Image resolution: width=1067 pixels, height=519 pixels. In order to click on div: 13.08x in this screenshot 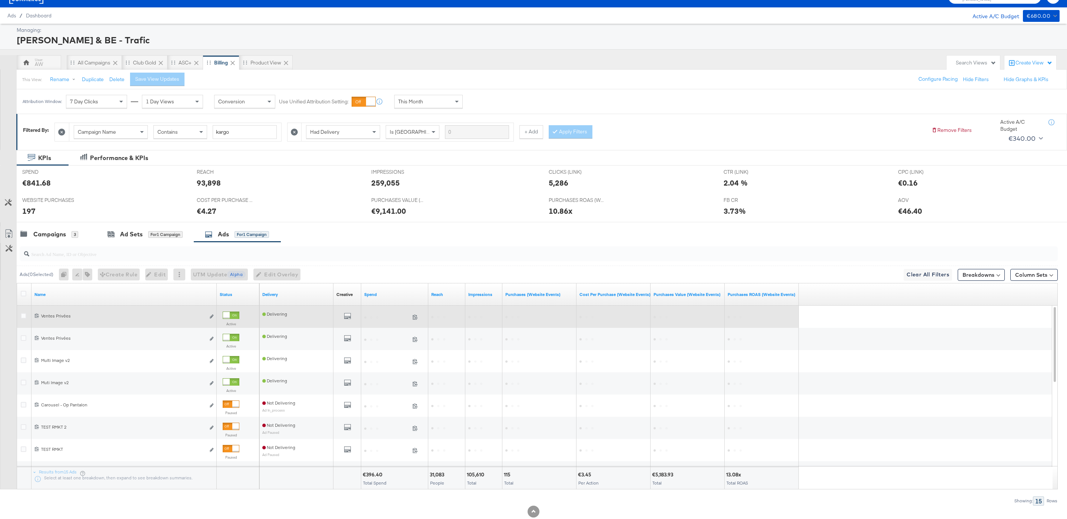, I will do `click(735, 475)`.